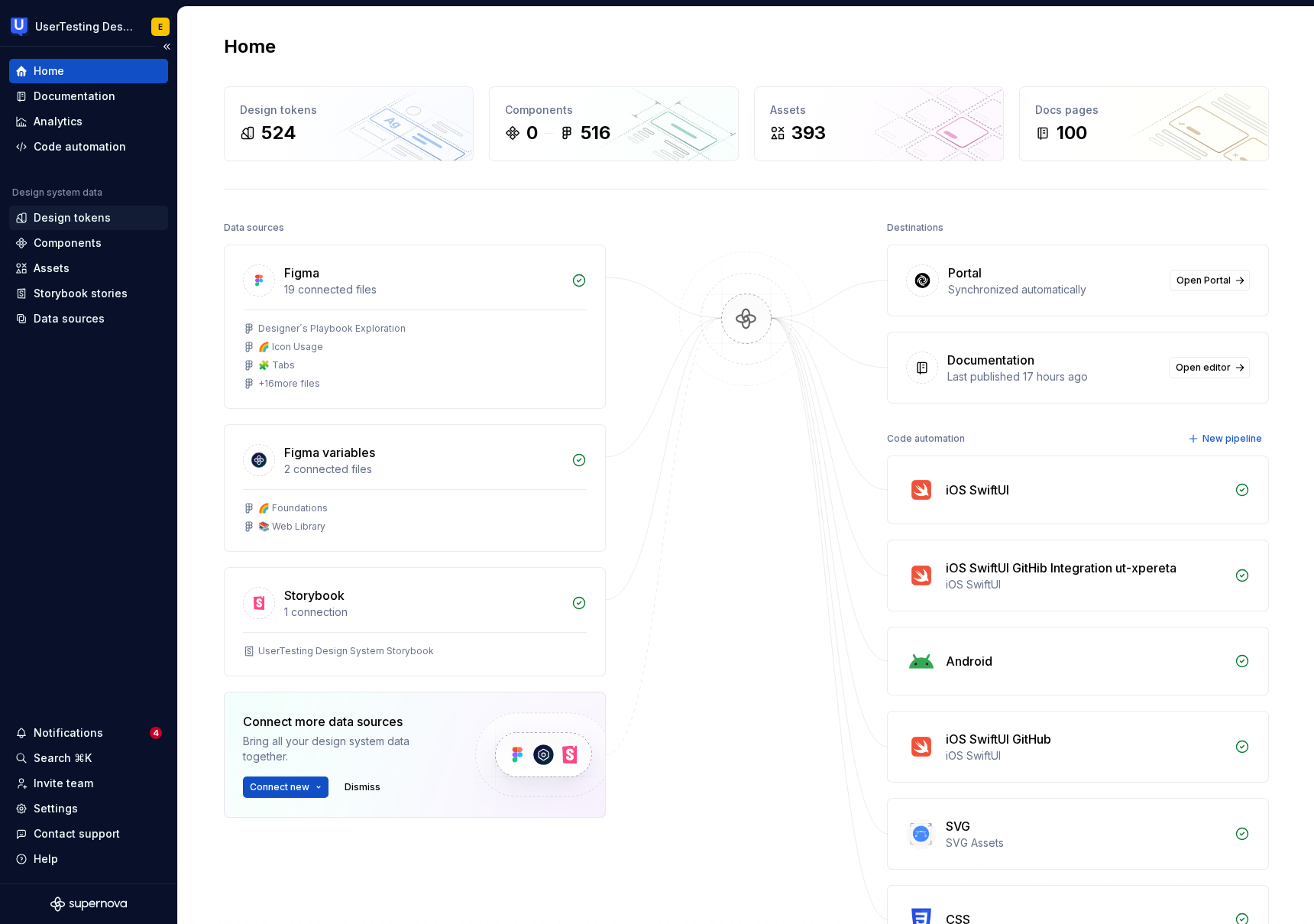 This screenshot has width=1314, height=924. What do you see at coordinates (89, 834) in the screenshot?
I see `button: Contact support` at bounding box center [89, 834].